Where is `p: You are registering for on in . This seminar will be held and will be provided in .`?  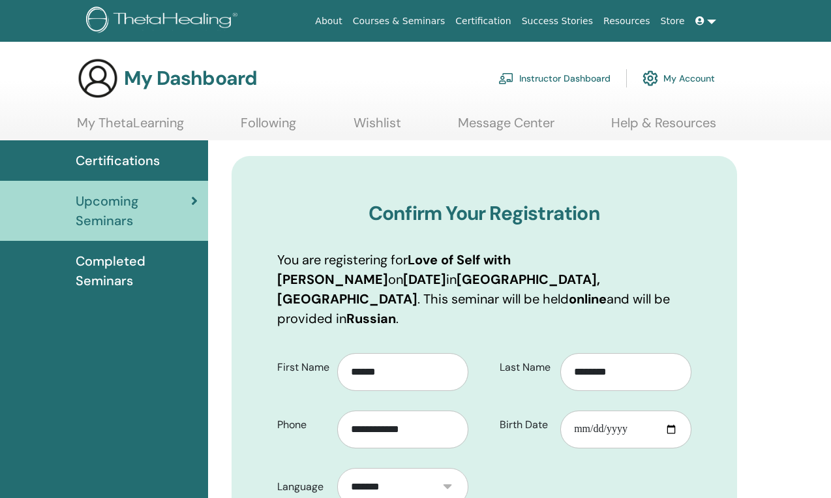
p: You are registering for on in . This seminar will be held and will be provided in . is located at coordinates (485, 289).